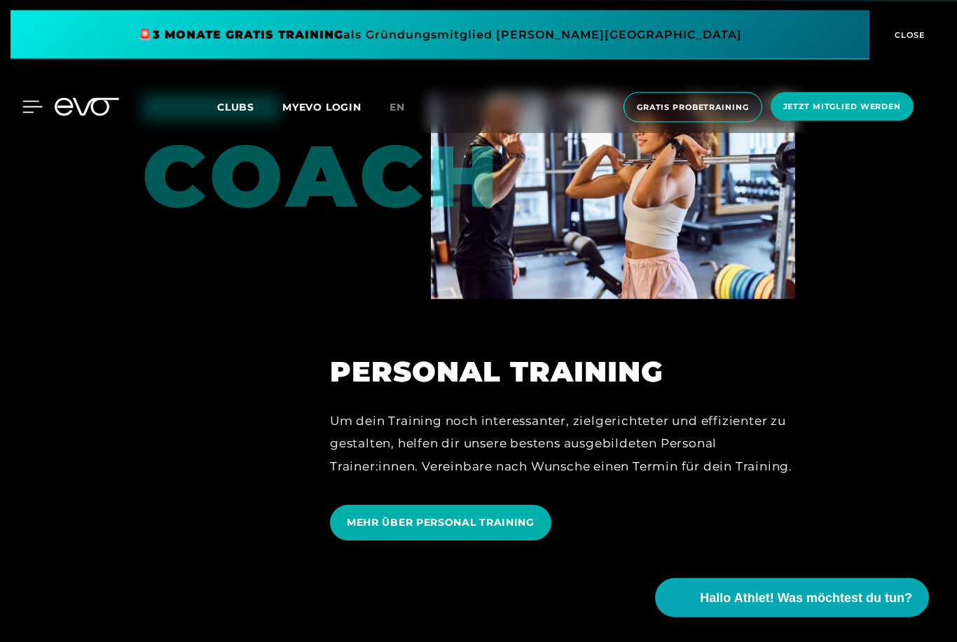 The width and height of the screenshot is (957, 642). Describe the element at coordinates (908, 35) in the screenshot. I see `span: CLOSE` at that location.